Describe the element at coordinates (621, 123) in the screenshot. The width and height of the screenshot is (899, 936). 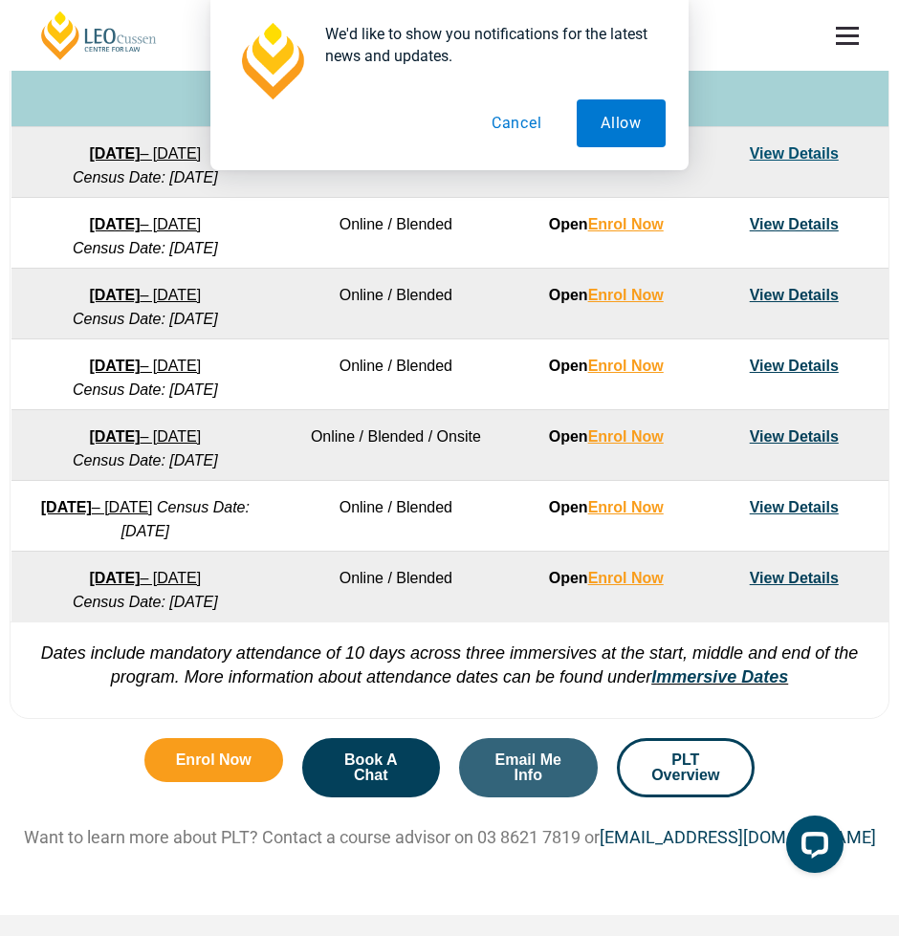
I see `button: Allow` at that location.